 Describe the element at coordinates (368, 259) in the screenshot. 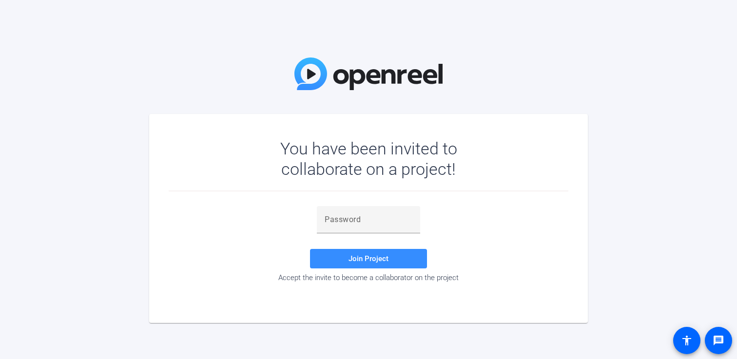

I see `span: Join Project` at that location.